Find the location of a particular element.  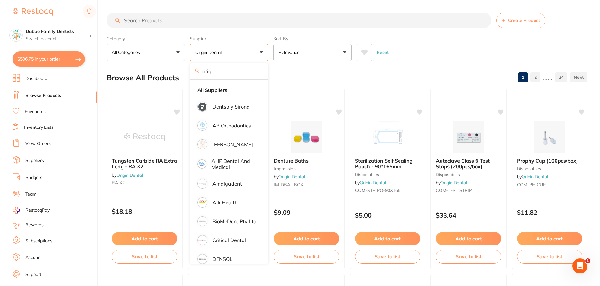

span: Autoclave Class 6 Test Strips (200pcs/box) is located at coordinates (463, 163).